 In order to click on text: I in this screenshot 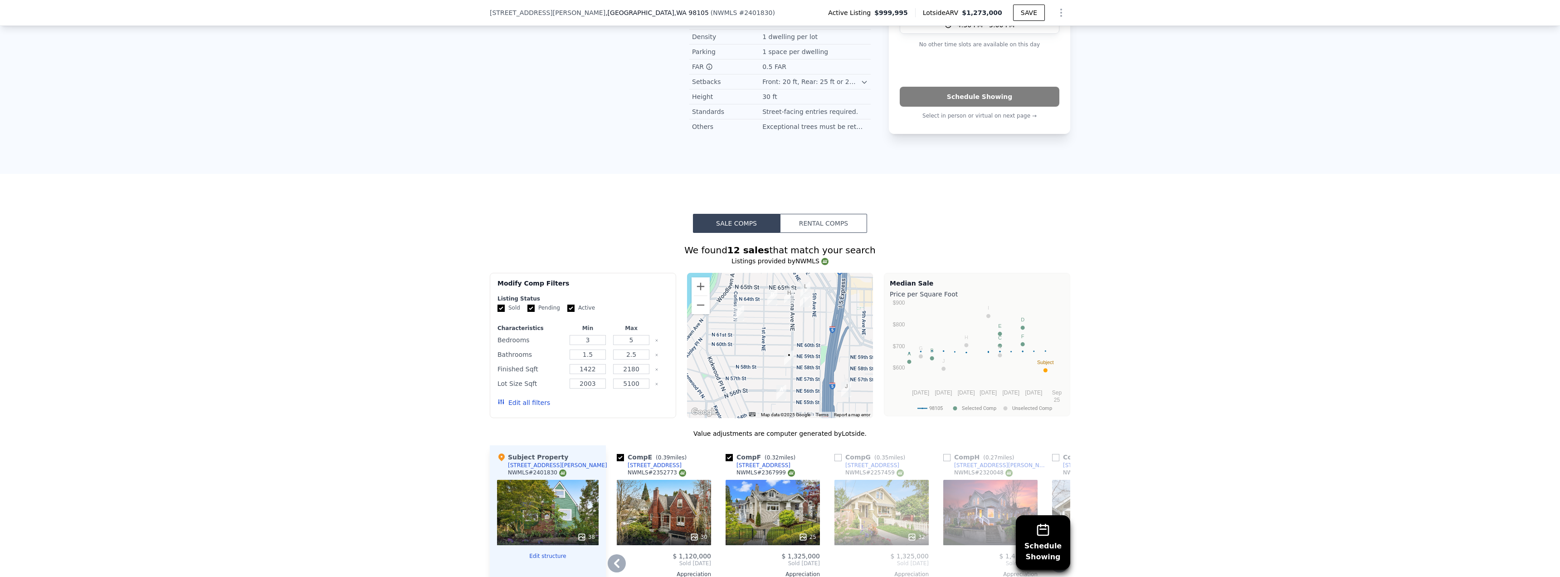, I will do `click(988, 308)`.